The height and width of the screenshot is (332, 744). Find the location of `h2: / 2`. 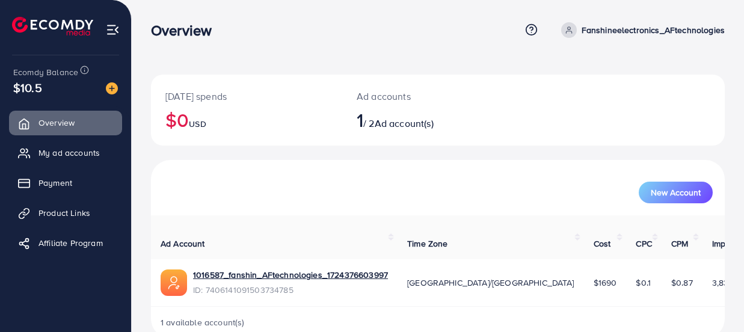

h2: / 2 is located at coordinates (414, 120).